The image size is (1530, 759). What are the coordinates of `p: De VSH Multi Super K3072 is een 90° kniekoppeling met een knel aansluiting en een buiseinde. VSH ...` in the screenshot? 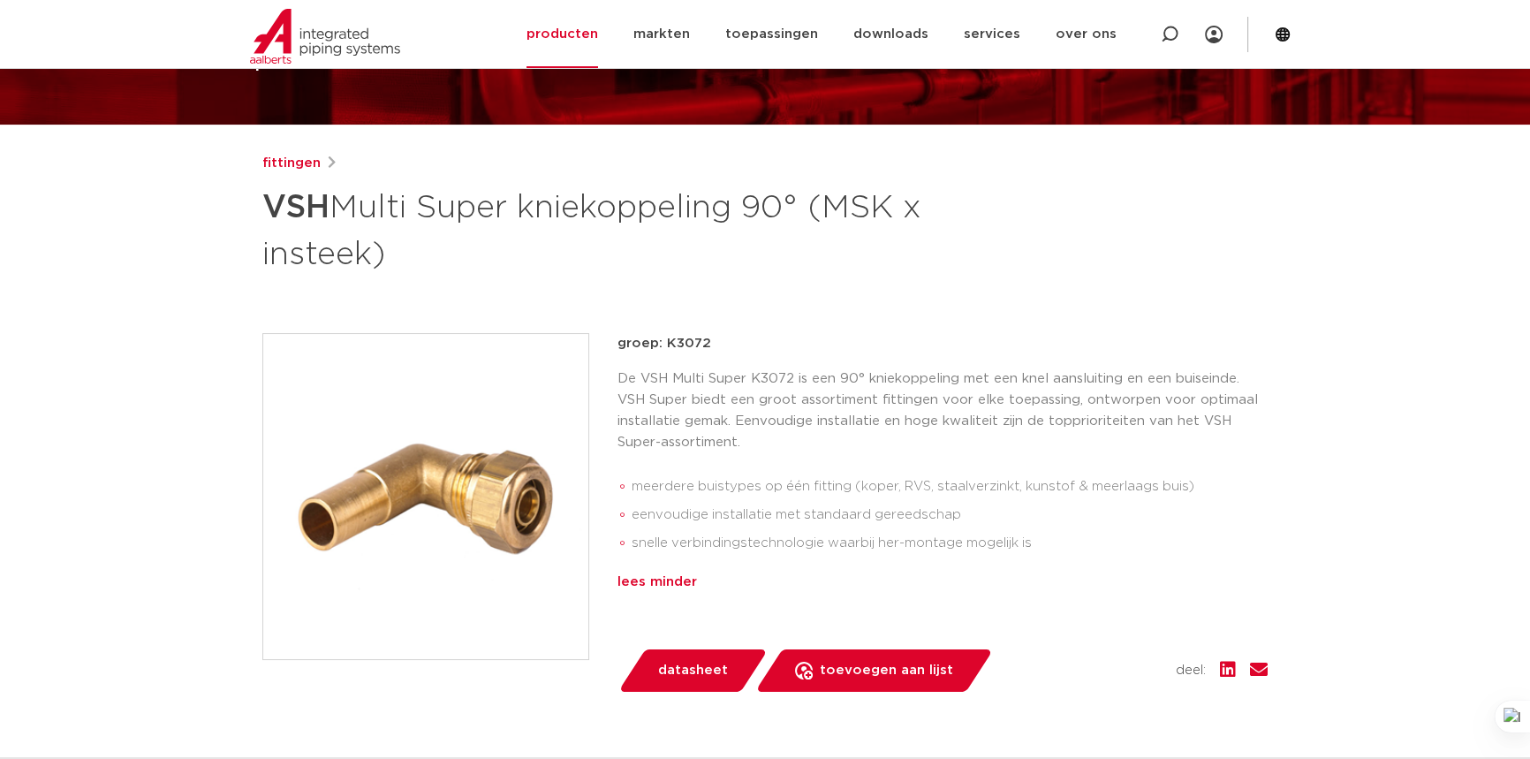 It's located at (943, 411).